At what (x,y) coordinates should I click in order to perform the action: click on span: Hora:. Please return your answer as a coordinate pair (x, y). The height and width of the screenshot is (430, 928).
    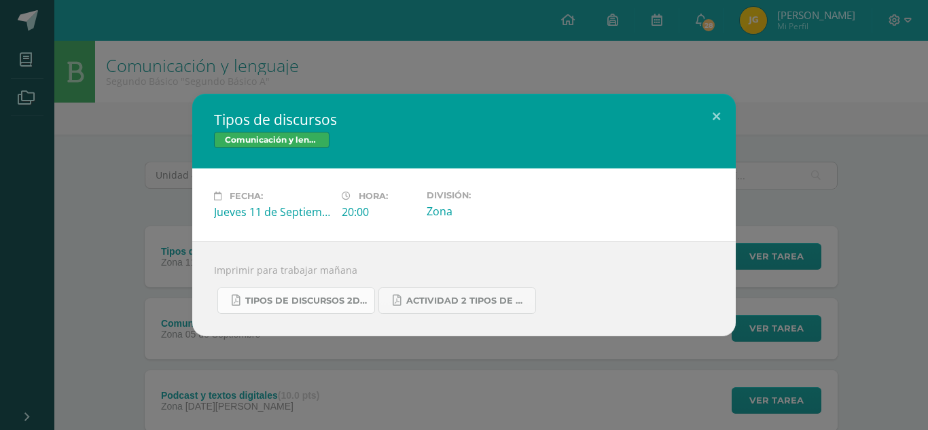
    Looking at the image, I should click on (373, 196).